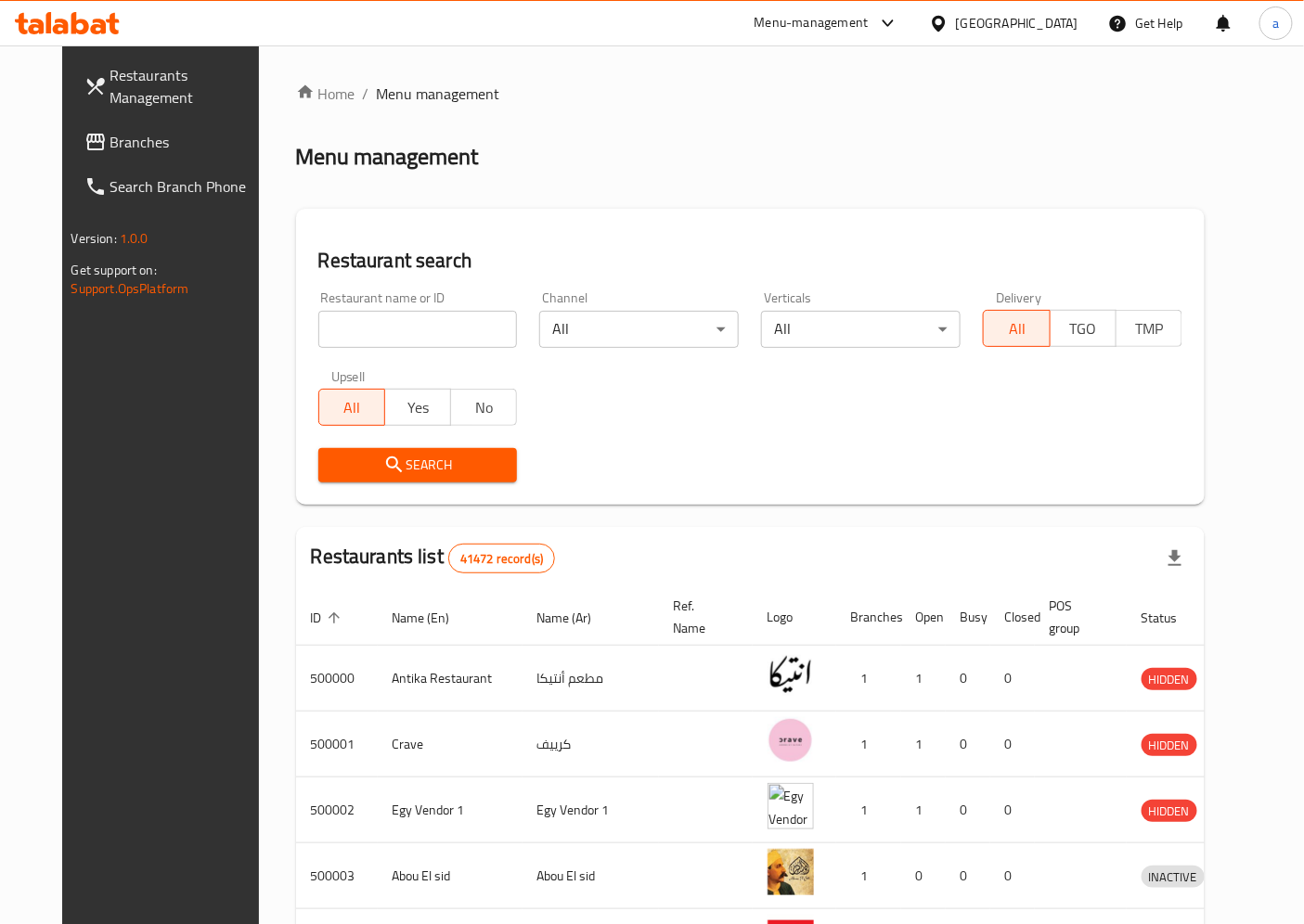 The height and width of the screenshot is (924, 1304). What do you see at coordinates (438, 94) in the screenshot?
I see `span: Menu management` at bounding box center [438, 94].